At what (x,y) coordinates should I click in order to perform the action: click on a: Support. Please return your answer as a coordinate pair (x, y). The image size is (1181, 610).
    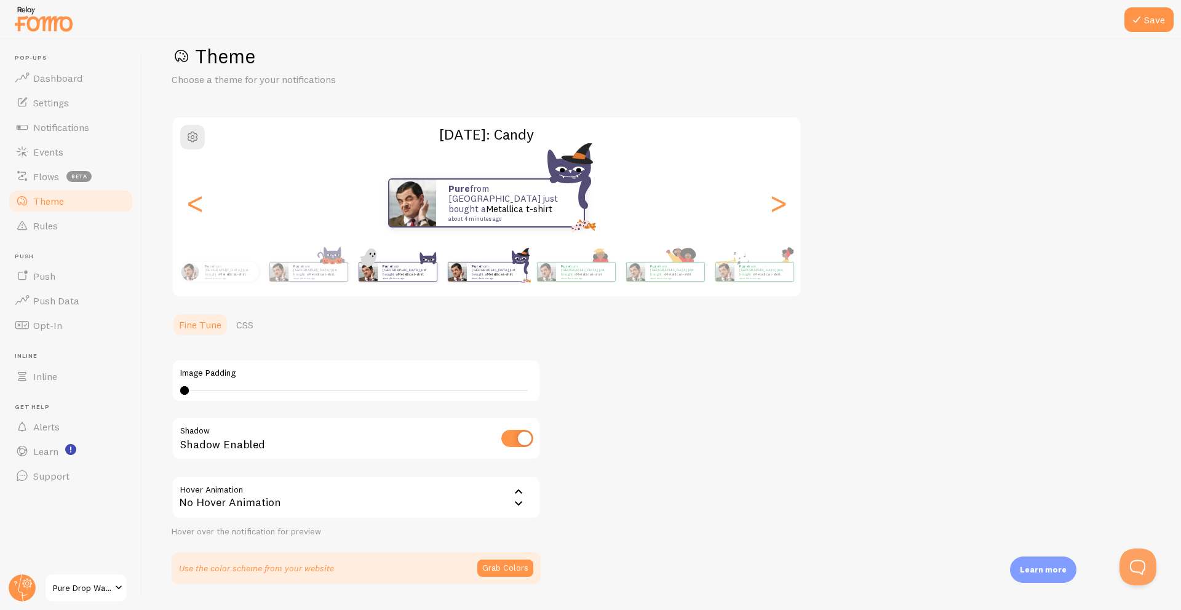
    Looking at the image, I should click on (71, 476).